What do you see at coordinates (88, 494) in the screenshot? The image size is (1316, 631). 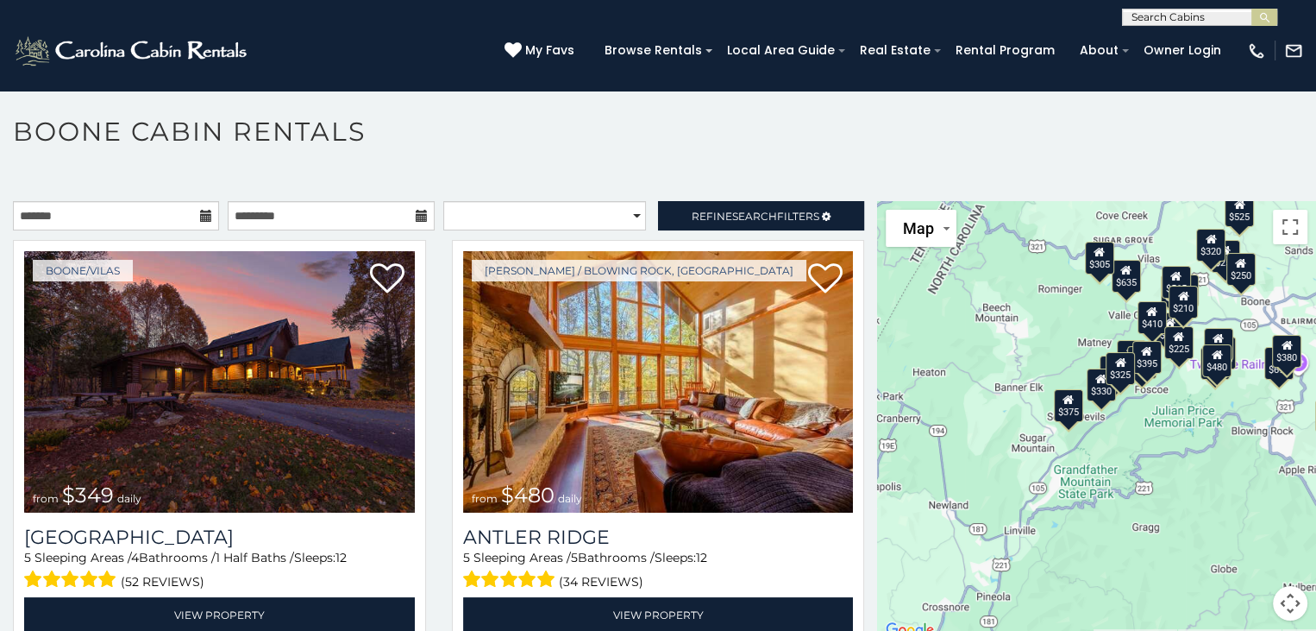 I see `span: $349` at bounding box center [88, 494].